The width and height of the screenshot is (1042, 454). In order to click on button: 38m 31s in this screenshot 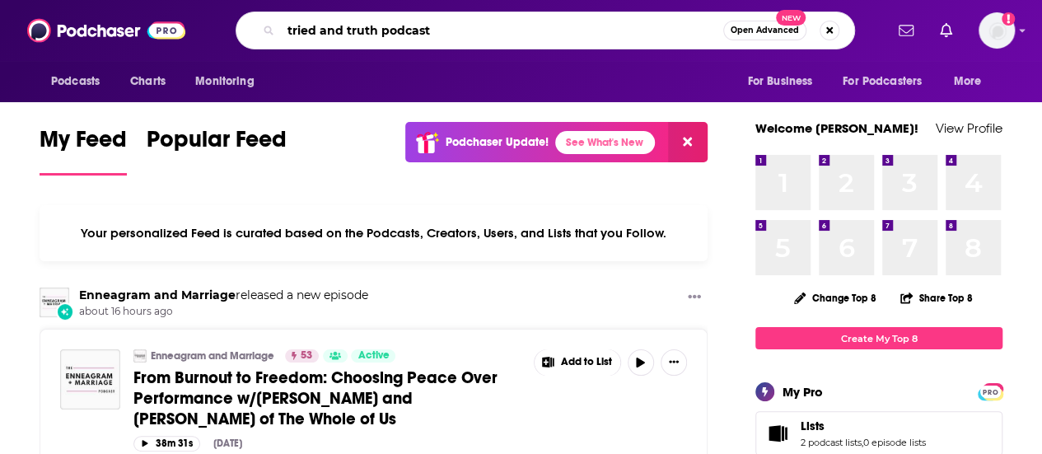, I will do `click(166, 443)`.